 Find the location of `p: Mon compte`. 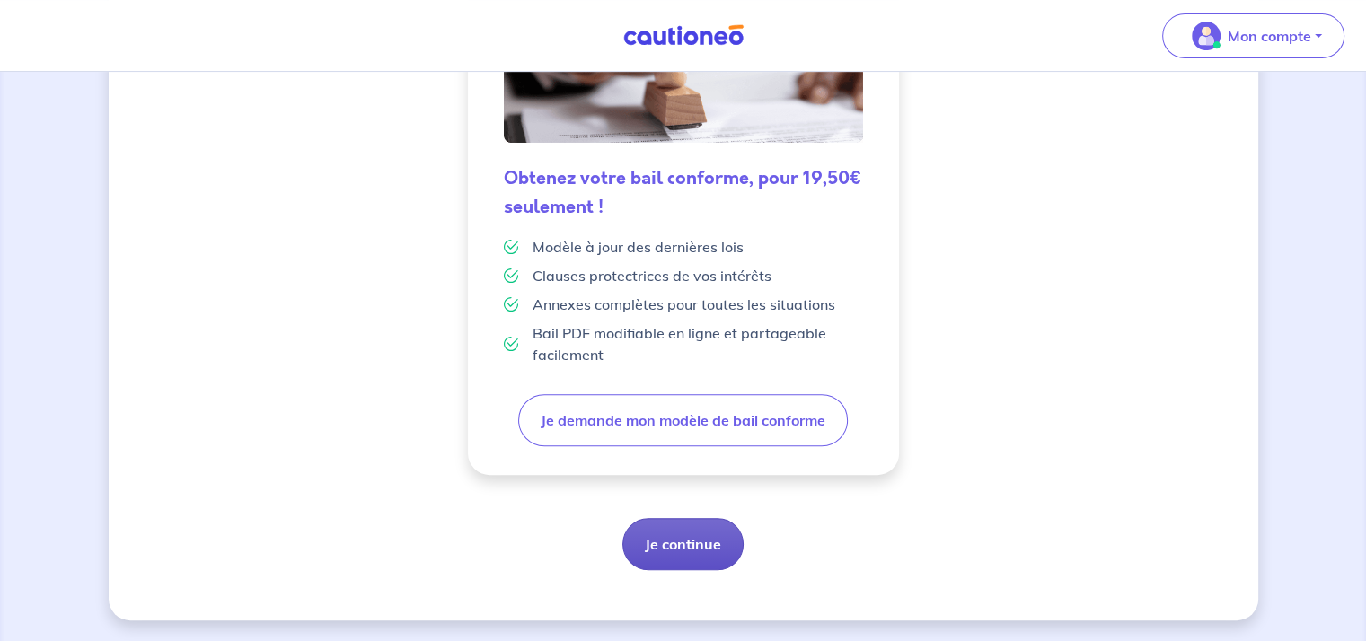

p: Mon compte is located at coordinates (1269, 36).